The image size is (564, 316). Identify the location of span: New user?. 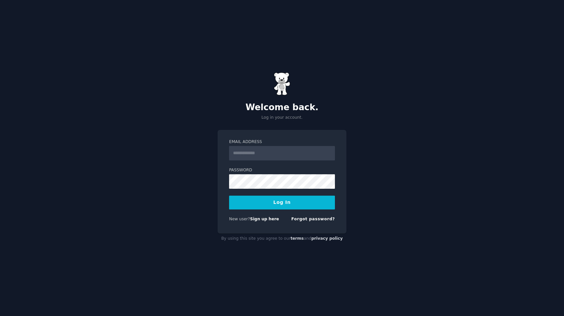
(240, 219).